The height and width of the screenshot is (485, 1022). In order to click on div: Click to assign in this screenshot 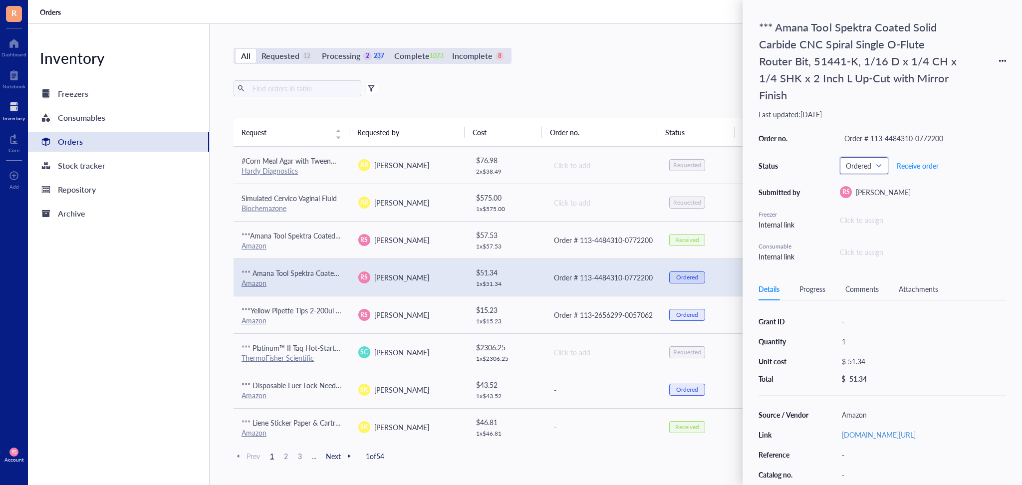, I will do `click(923, 252)`.